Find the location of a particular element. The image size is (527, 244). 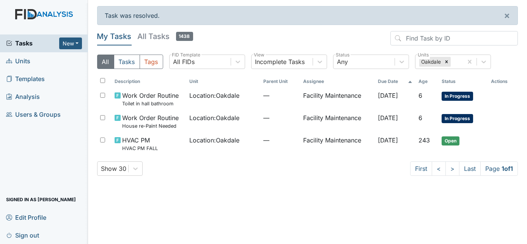

span: Open is located at coordinates (450, 141).